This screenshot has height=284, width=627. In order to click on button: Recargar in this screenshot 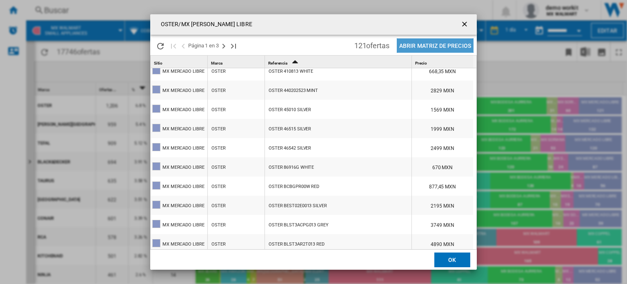, I will do `click(160, 45)`.